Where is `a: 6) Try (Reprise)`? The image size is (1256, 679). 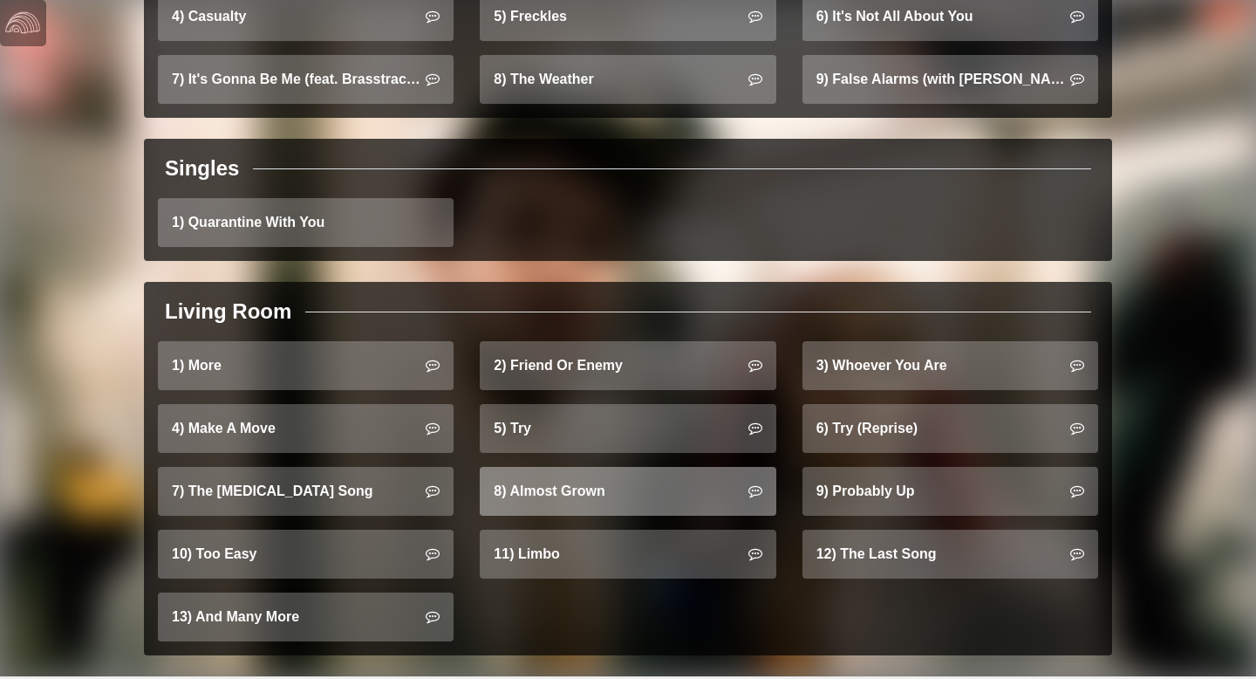 a: 6) Try (Reprise) is located at coordinates (950, 428).